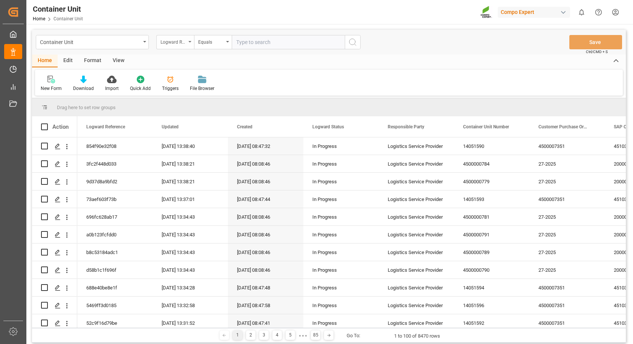  Describe the element at coordinates (68, 61) in the screenshot. I see `div: Edit` at that location.